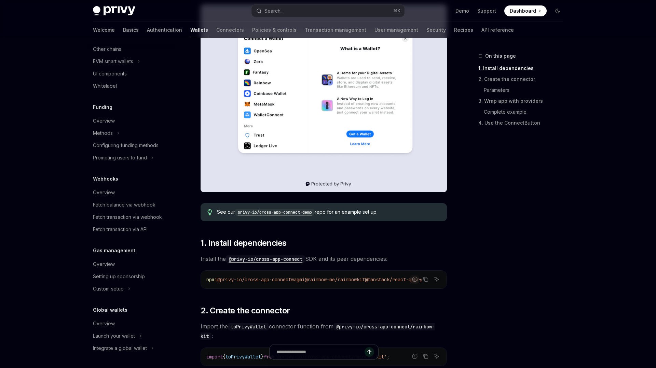 This screenshot has width=656, height=368. Describe the element at coordinates (108, 289) in the screenshot. I see `div: Custom setup` at that location.